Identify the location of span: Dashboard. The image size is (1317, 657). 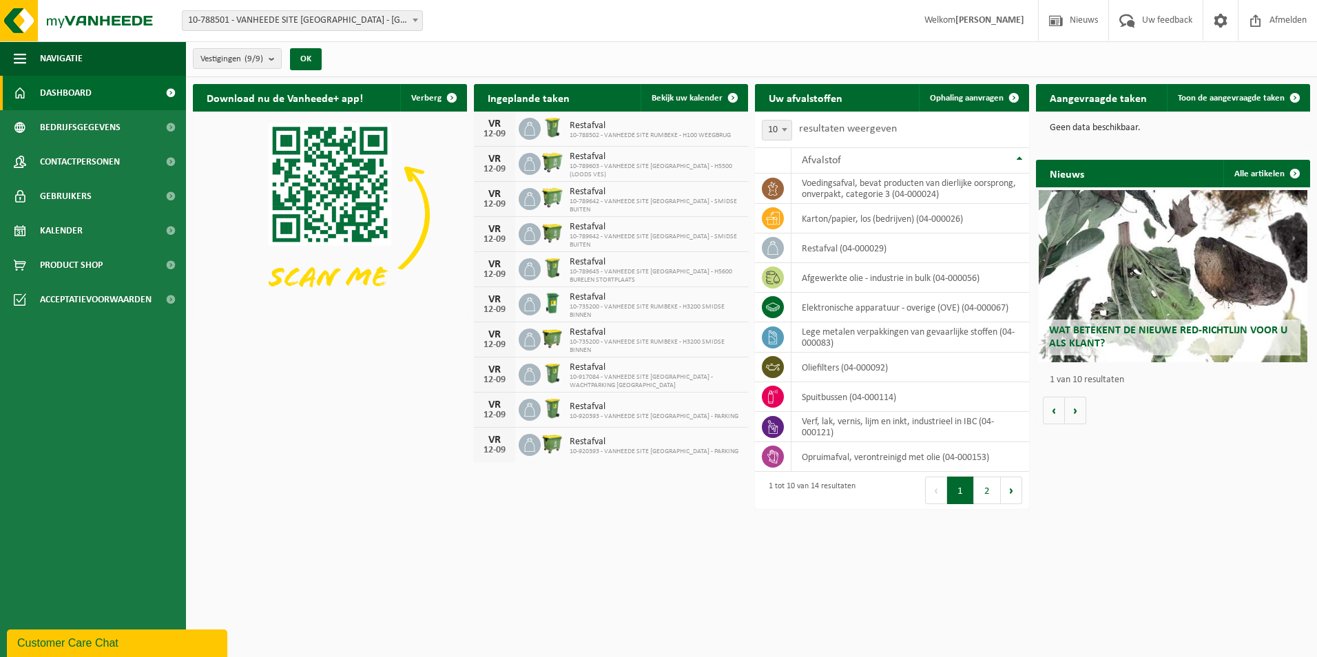
(65, 93).